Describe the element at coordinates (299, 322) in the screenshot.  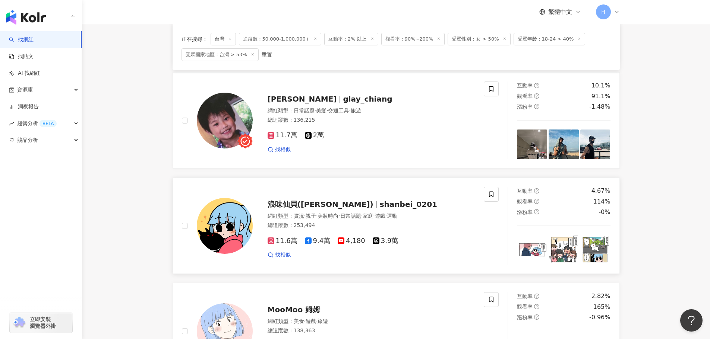
I see `span: 美食` at that location.